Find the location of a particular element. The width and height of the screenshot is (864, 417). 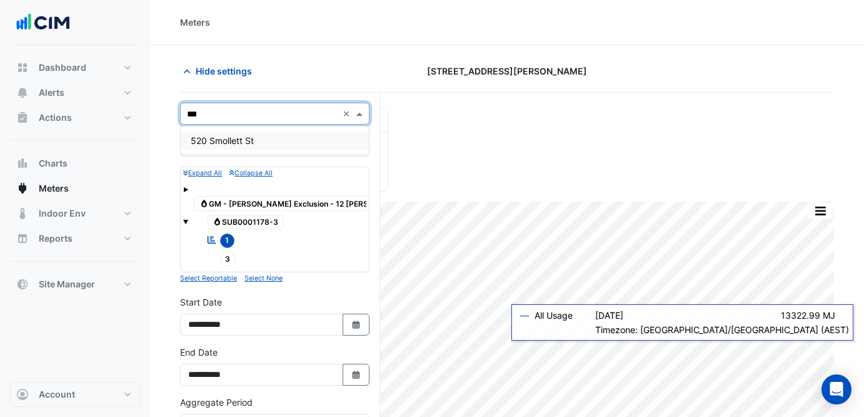

span: Dashboard is located at coordinates (63, 68).